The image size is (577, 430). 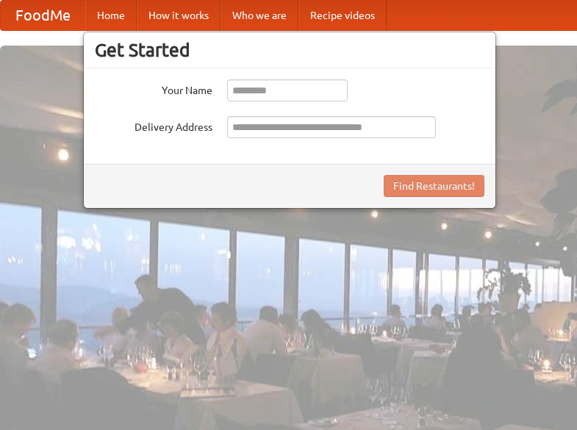 I want to click on button: Find Restaurants!, so click(x=434, y=186).